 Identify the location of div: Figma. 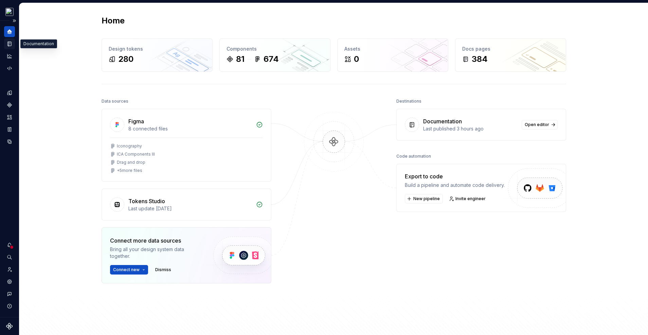
(136, 121).